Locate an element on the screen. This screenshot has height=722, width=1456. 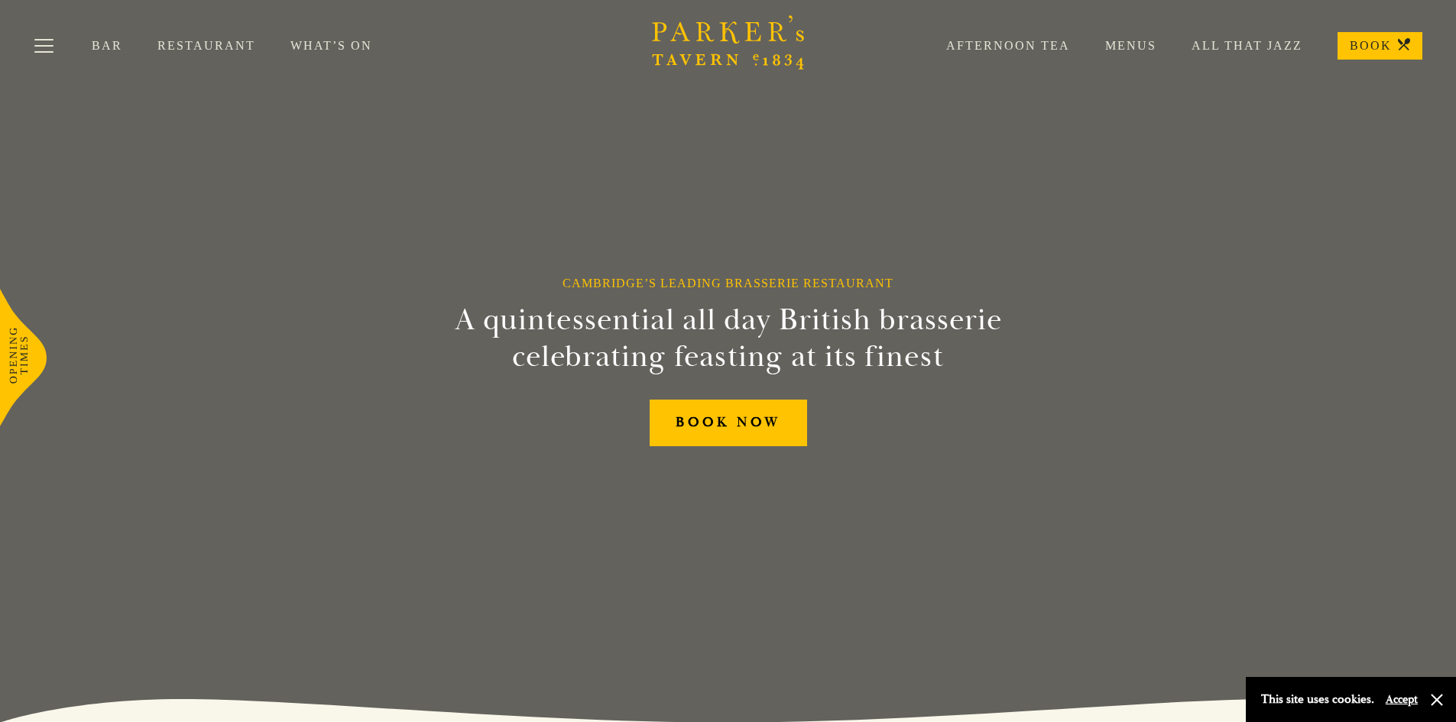
h1: Cambridge’s Leading Brasserie Restaurant is located at coordinates (727, 283).